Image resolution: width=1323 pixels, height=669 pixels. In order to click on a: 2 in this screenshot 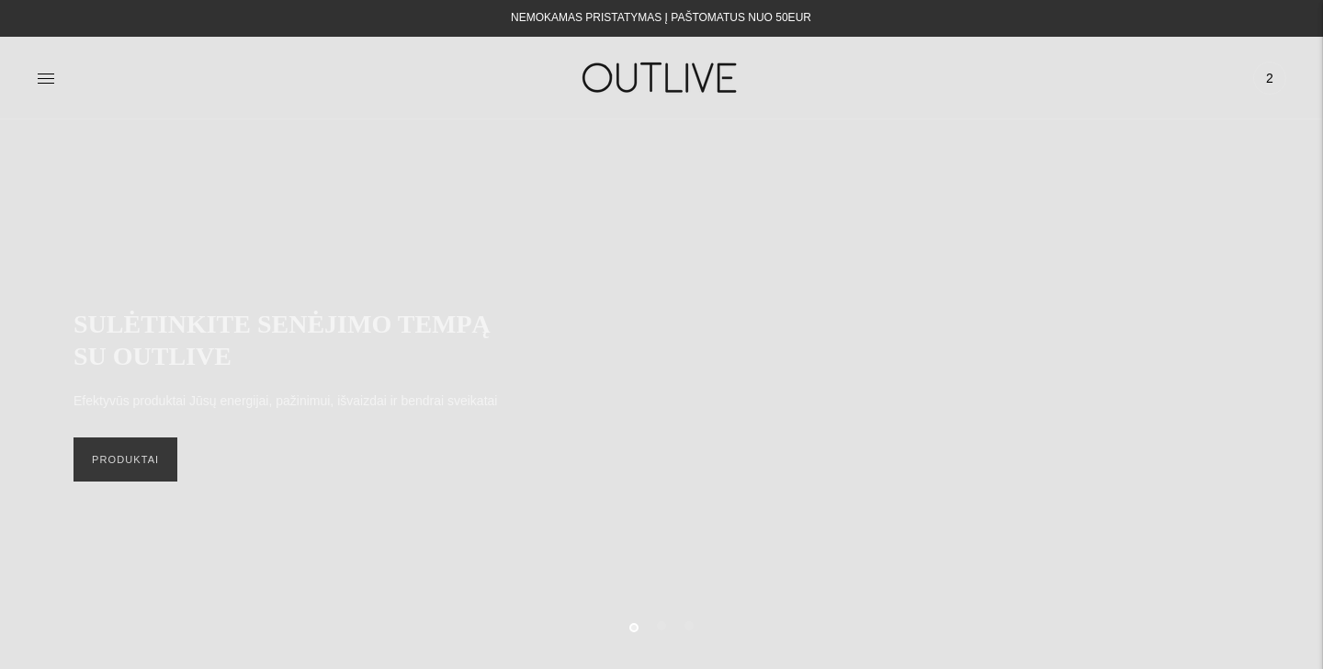, I will do `click(1270, 78)`.